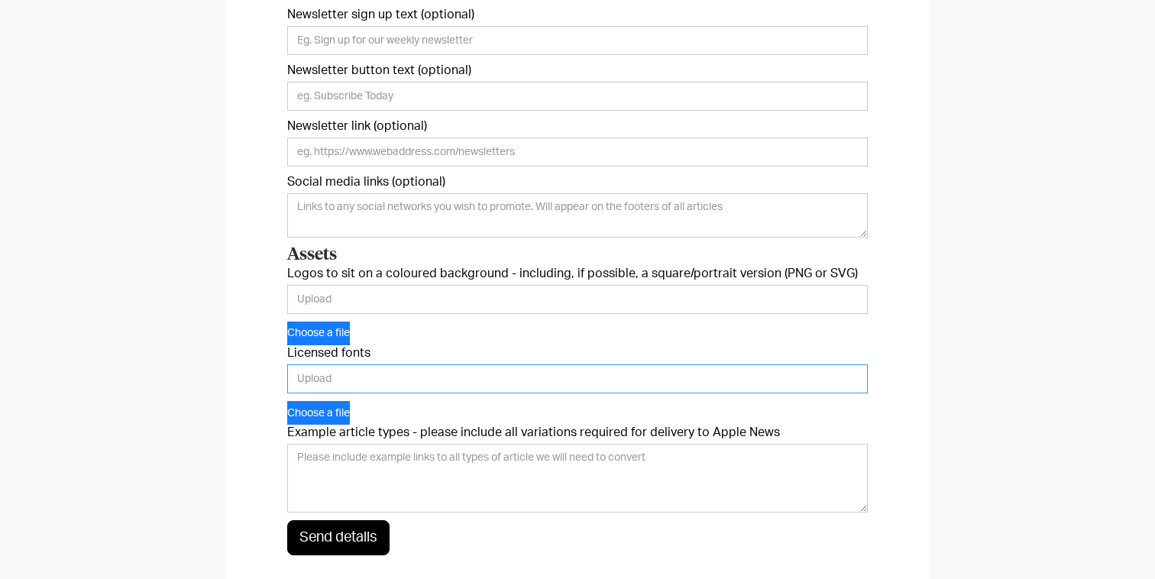 The height and width of the screenshot is (579, 1155). Describe the element at coordinates (577, 273) in the screenshot. I see `label: Logos to sit on a coloured background - including, if possible, a square/portrait version (PNG or...` at that location.